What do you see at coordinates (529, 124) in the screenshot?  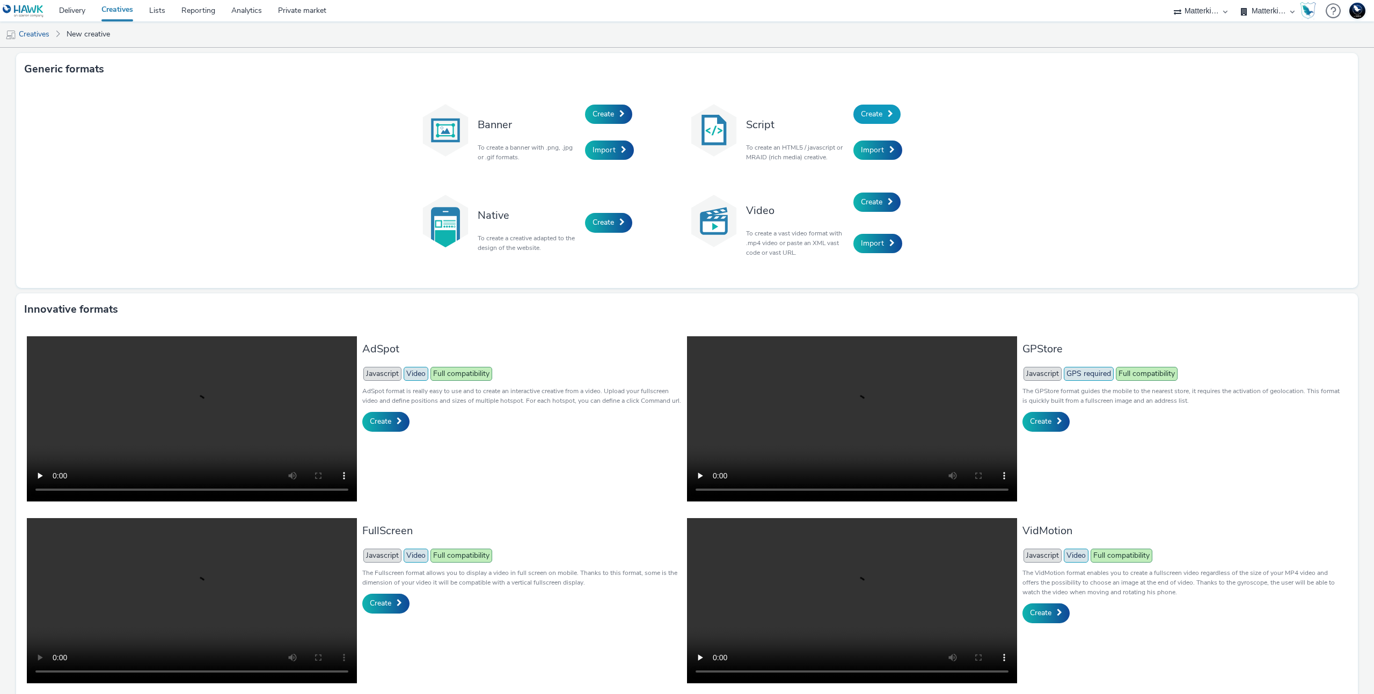 I see `h3: Banner` at bounding box center [529, 124].